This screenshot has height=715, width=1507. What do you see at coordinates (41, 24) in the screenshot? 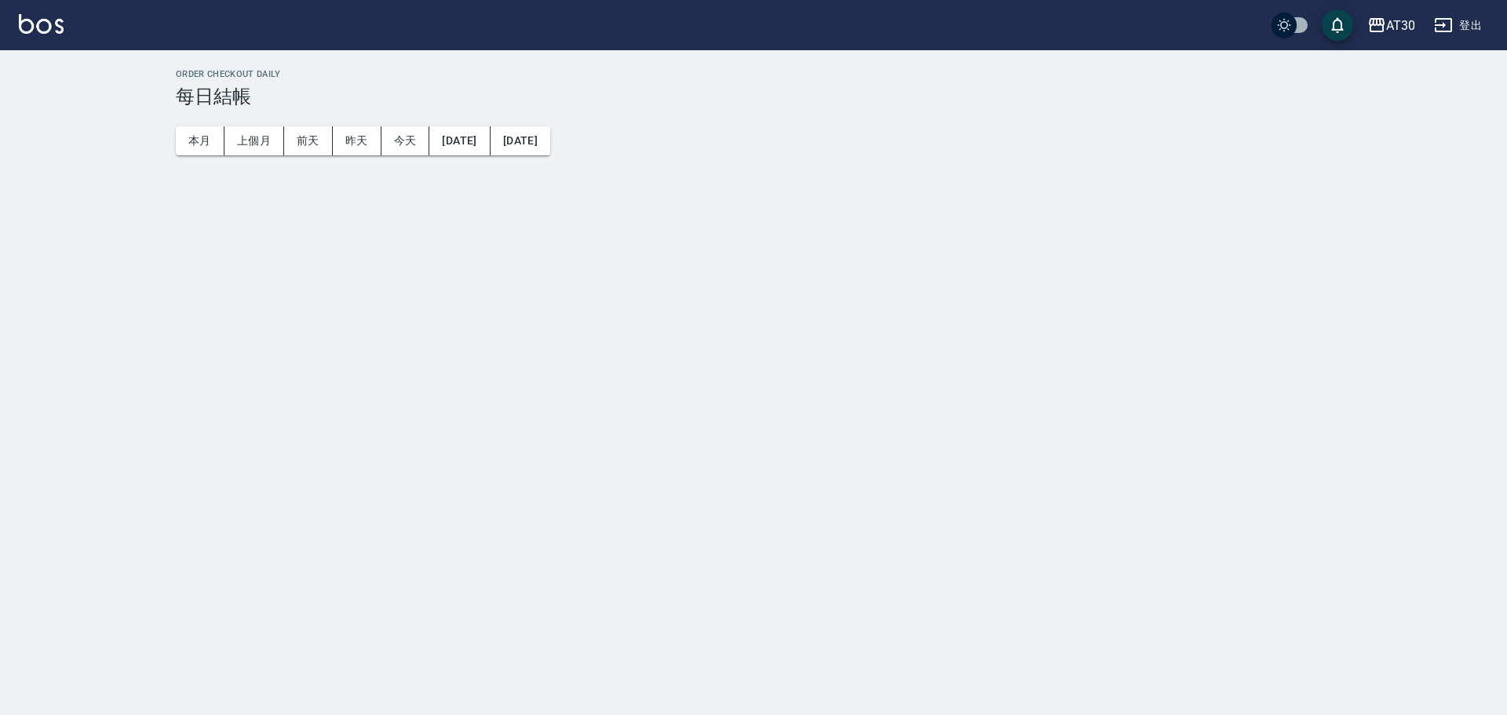
I see `img: Logo` at bounding box center [41, 24].